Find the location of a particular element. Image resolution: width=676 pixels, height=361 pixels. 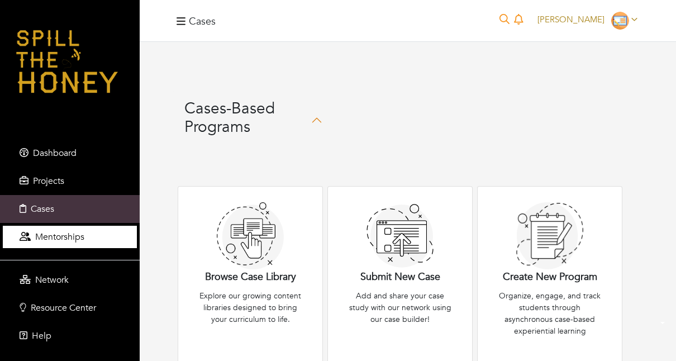

span: Projects is located at coordinates (49, 181).